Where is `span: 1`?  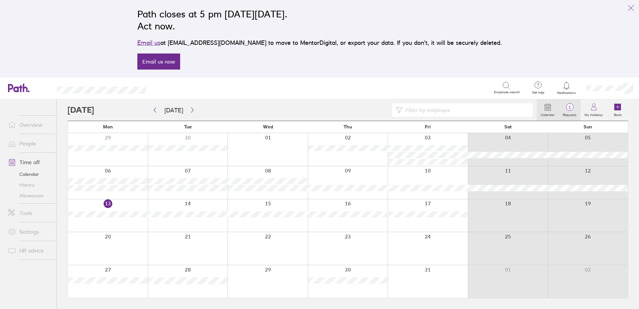
span: 1 is located at coordinates (570, 107).